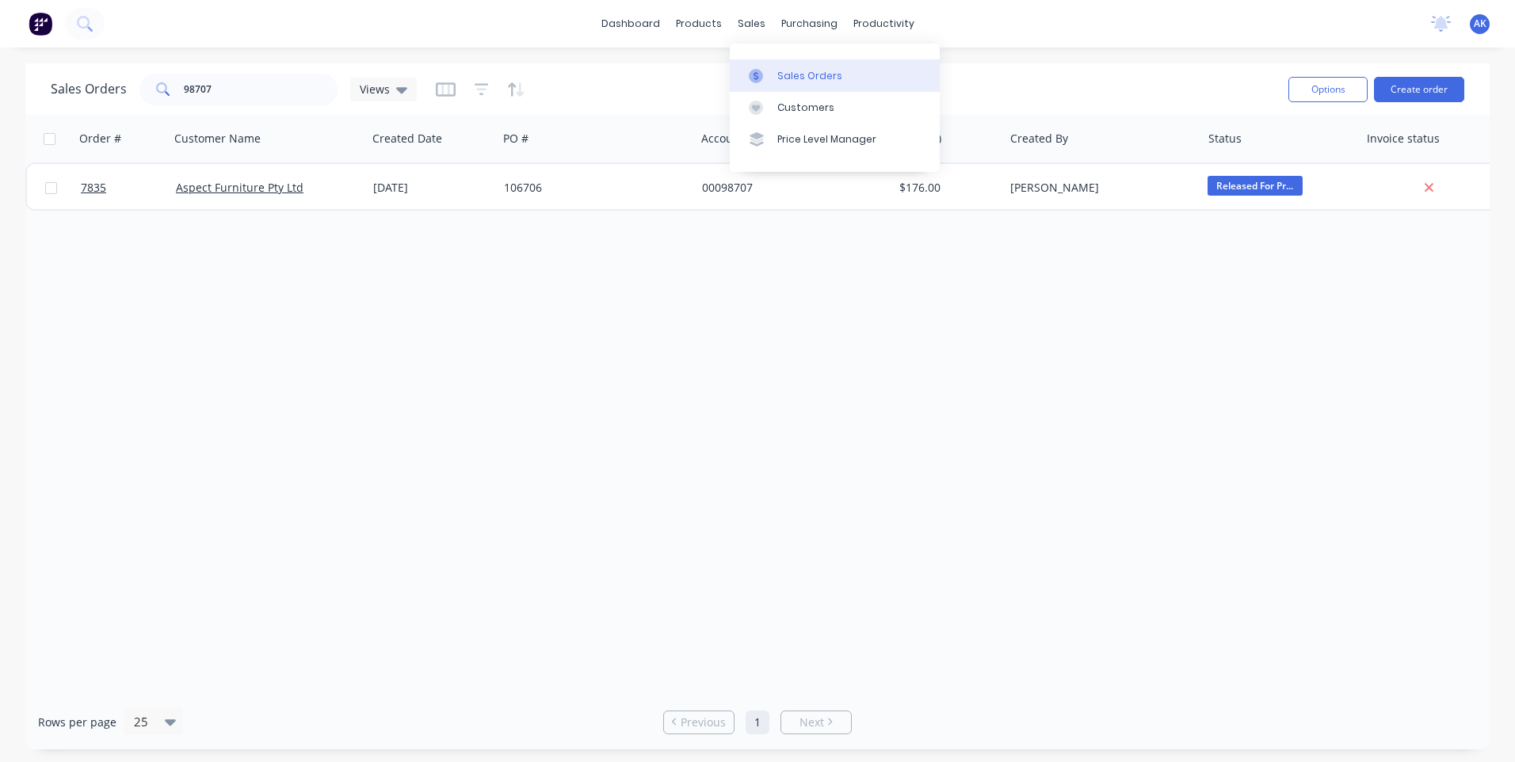 This screenshot has height=762, width=1515. What do you see at coordinates (1039, 139) in the screenshot?
I see `div: Created By` at bounding box center [1039, 139].